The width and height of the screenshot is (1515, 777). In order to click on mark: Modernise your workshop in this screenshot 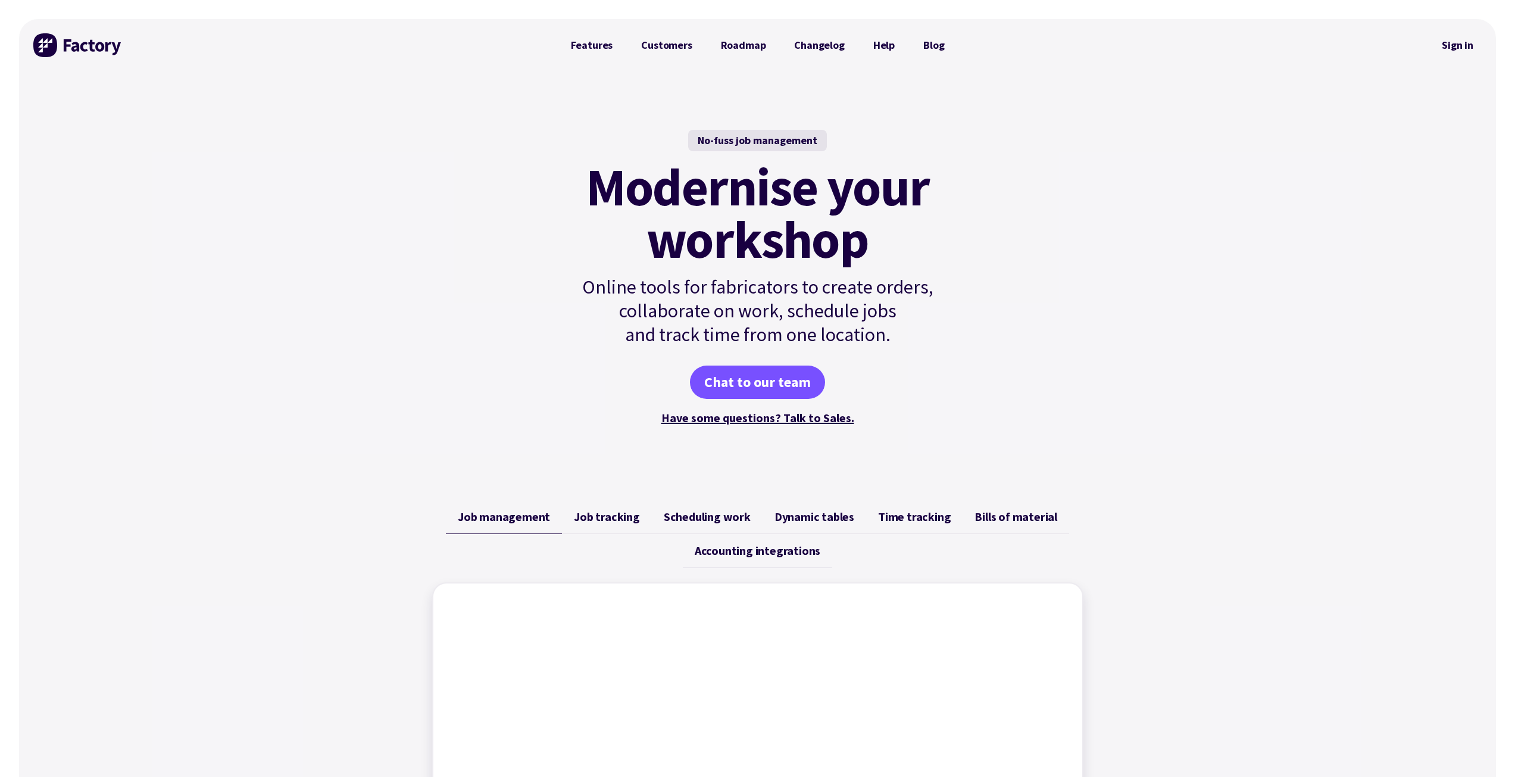, I will do `click(757, 213)`.